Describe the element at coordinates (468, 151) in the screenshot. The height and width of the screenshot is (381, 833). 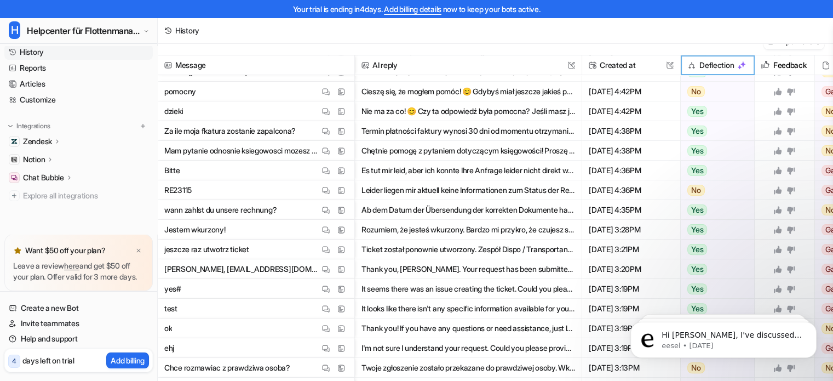
I see `button: Chętnie pomogę z pytaniem dotyczącym księgowości! Proszę napisz, o co dokładnie chodzi. Jeśli Two...` at that location.